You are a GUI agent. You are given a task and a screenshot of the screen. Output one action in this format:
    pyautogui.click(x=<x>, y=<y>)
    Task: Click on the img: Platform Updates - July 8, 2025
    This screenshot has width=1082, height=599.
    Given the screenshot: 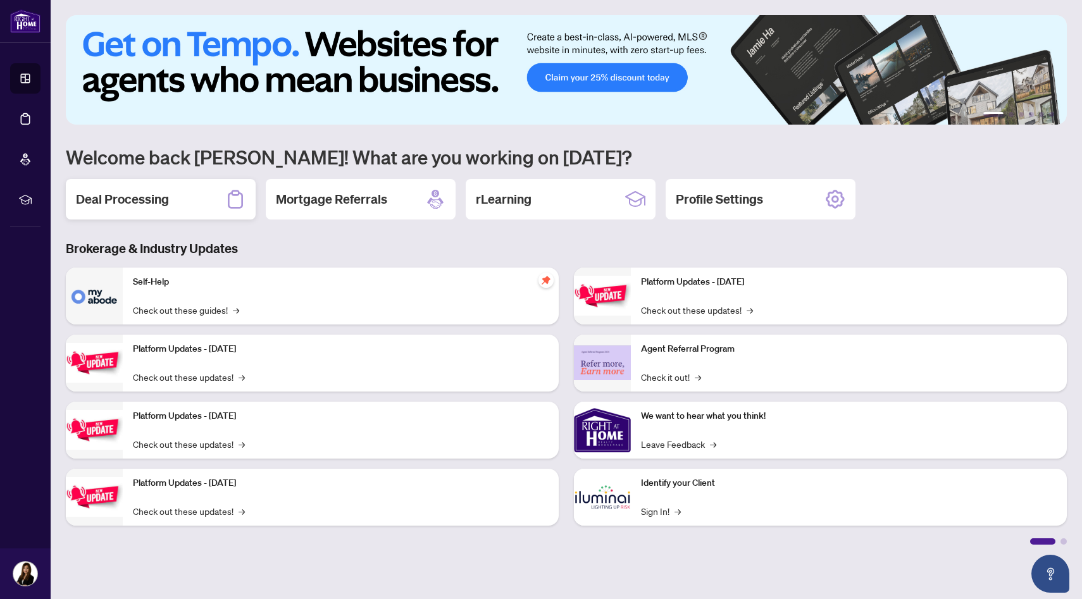 What is the action you would take?
    pyautogui.click(x=94, y=497)
    